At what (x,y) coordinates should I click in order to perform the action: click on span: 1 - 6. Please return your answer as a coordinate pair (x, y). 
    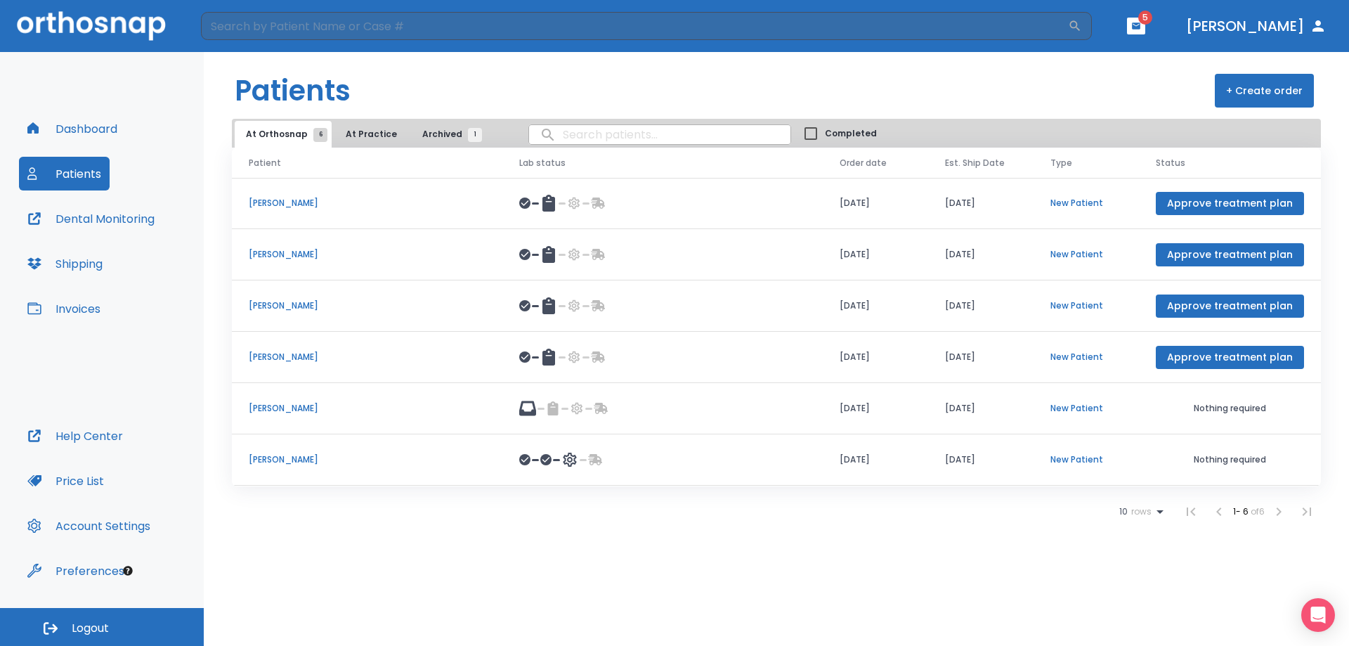
    Looking at the image, I should click on (1241, 511).